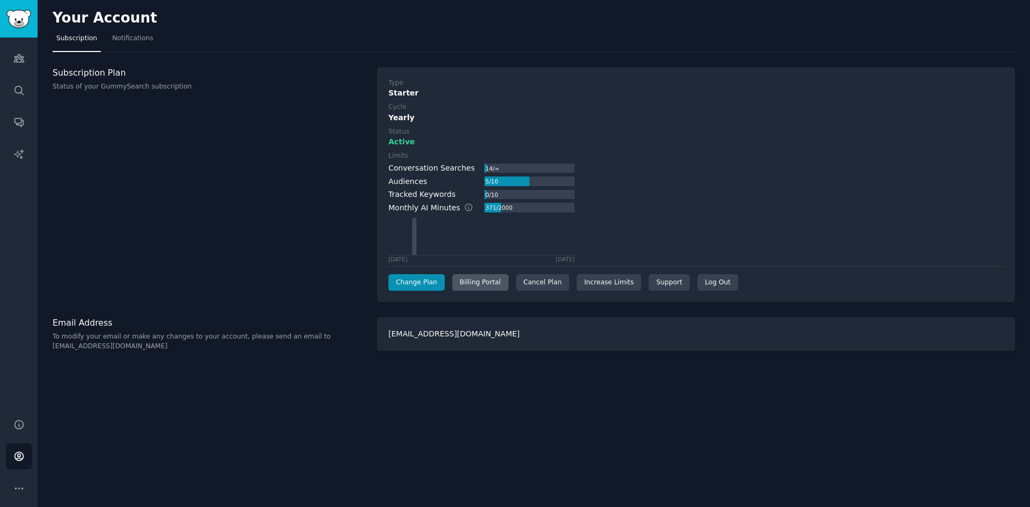 Image resolution: width=1030 pixels, height=507 pixels. What do you see at coordinates (396, 83) in the screenshot?
I see `div: Type` at bounding box center [396, 83].